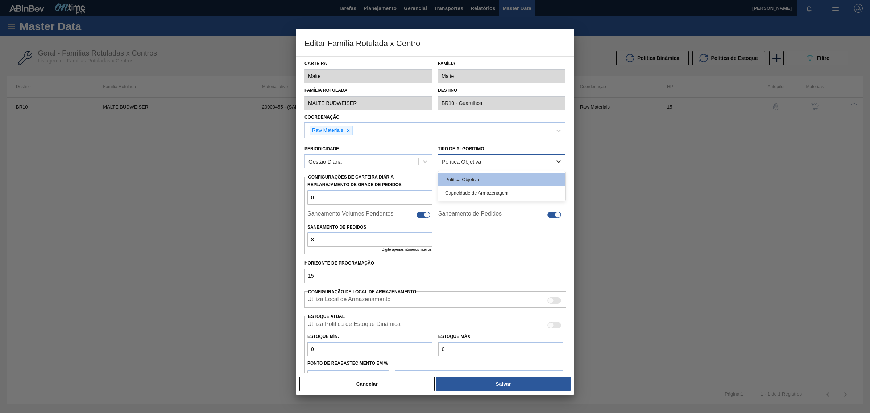 This screenshot has width=870, height=413. Describe the element at coordinates (326, 316) in the screenshot. I see `label: Estoque Atual` at that location.